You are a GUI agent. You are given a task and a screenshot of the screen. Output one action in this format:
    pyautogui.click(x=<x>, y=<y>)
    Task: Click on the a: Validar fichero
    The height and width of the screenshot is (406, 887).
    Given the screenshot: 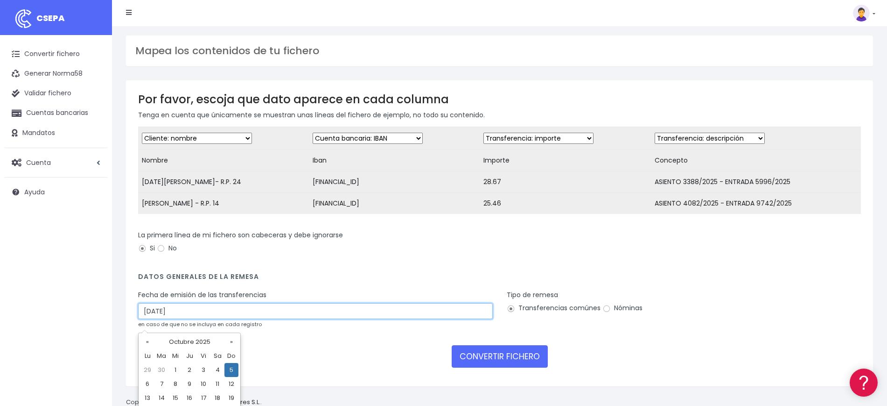 What is the action you would take?
    pyautogui.click(x=56, y=93)
    